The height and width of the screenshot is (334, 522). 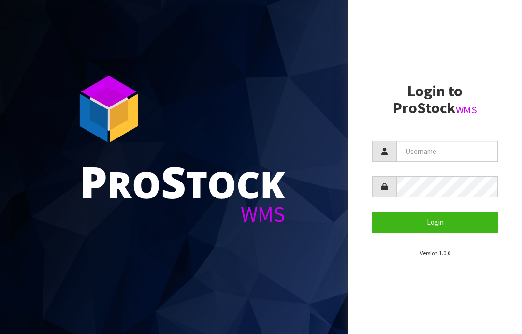 What do you see at coordinates (435, 221) in the screenshot?
I see `button: Login` at bounding box center [435, 221].